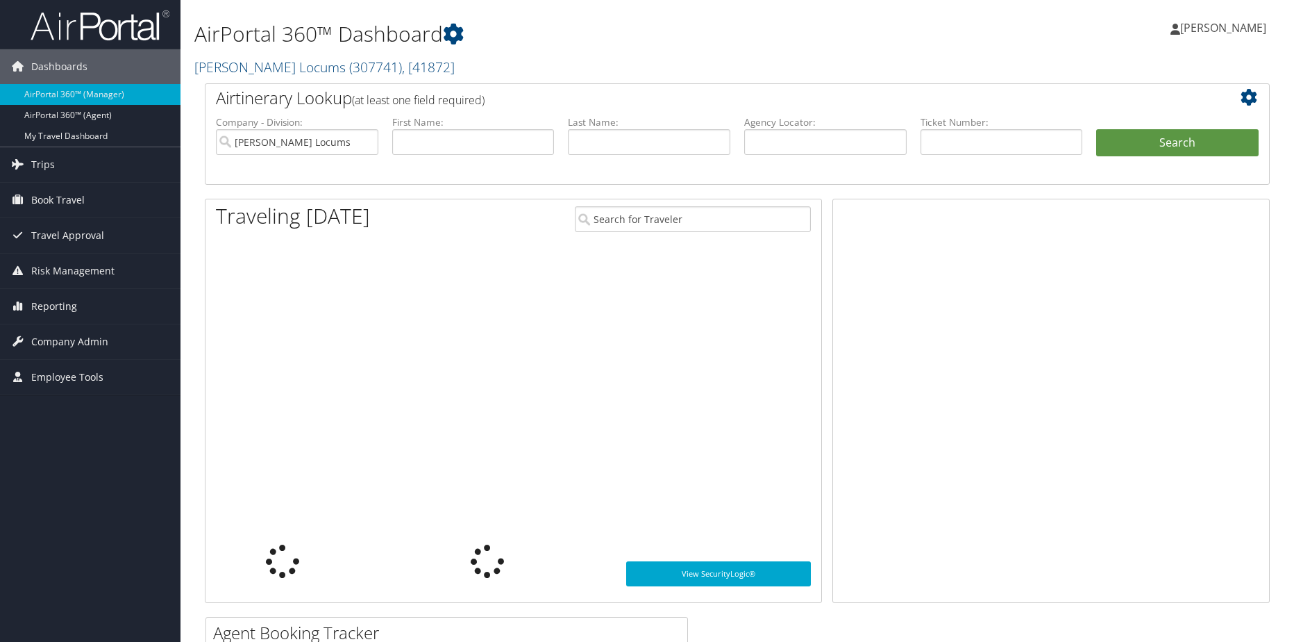  What do you see at coordinates (719, 573) in the screenshot?
I see `a: View SecurityLogic®` at bounding box center [719, 573].